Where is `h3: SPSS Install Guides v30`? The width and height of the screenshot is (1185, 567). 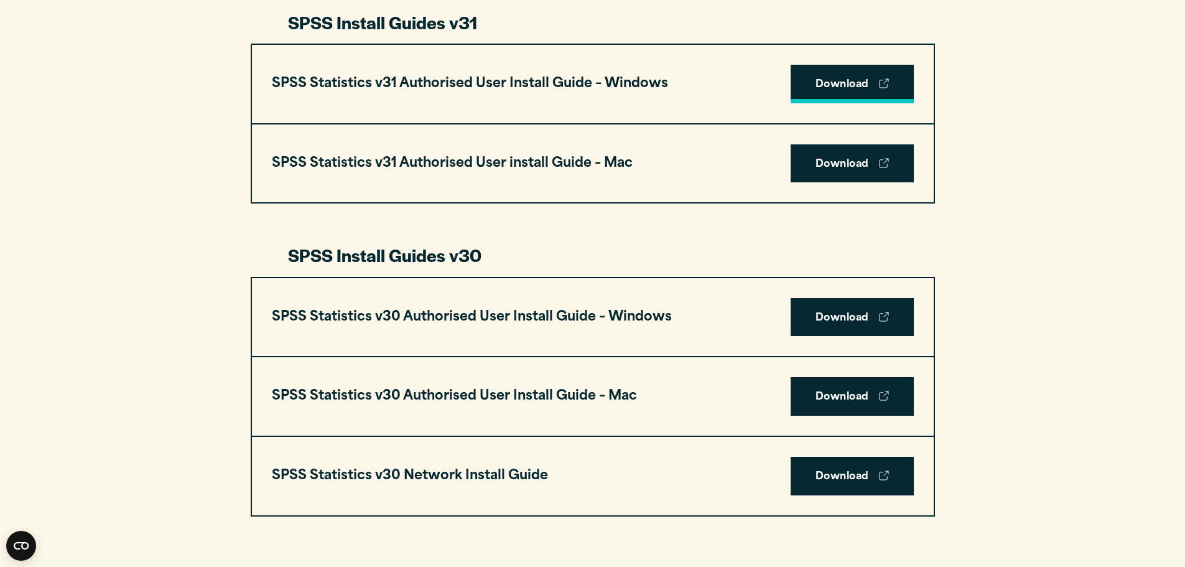
h3: SPSS Install Guides v30 is located at coordinates (593, 255).